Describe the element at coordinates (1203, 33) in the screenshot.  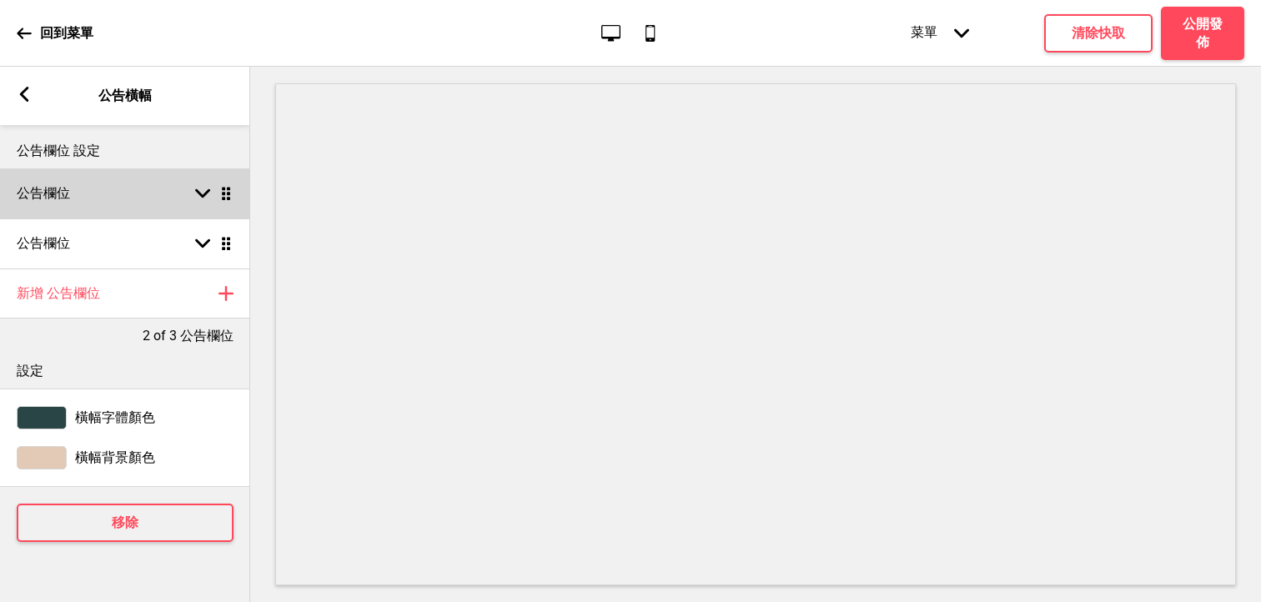
I see `button: 公開發佈` at that location.